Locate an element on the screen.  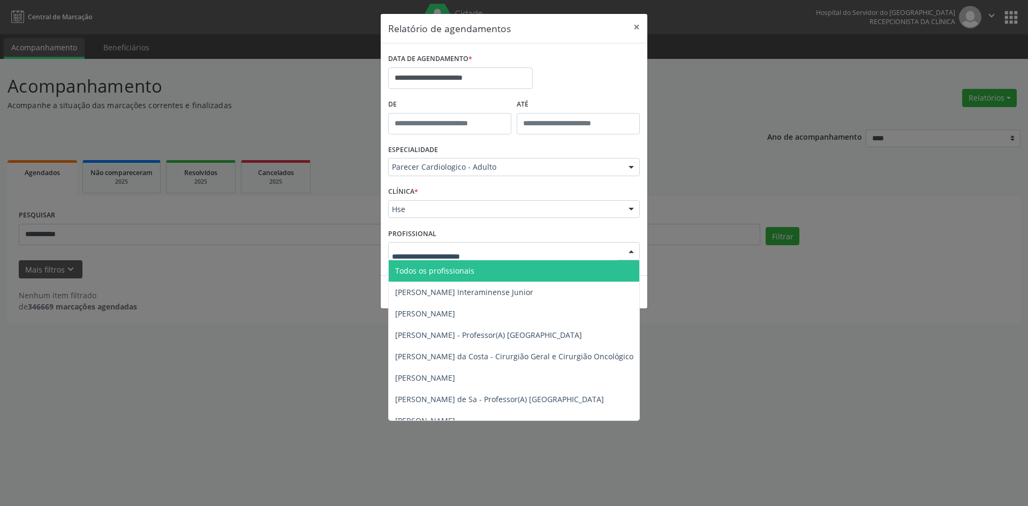
label: ATÉ is located at coordinates (578, 104).